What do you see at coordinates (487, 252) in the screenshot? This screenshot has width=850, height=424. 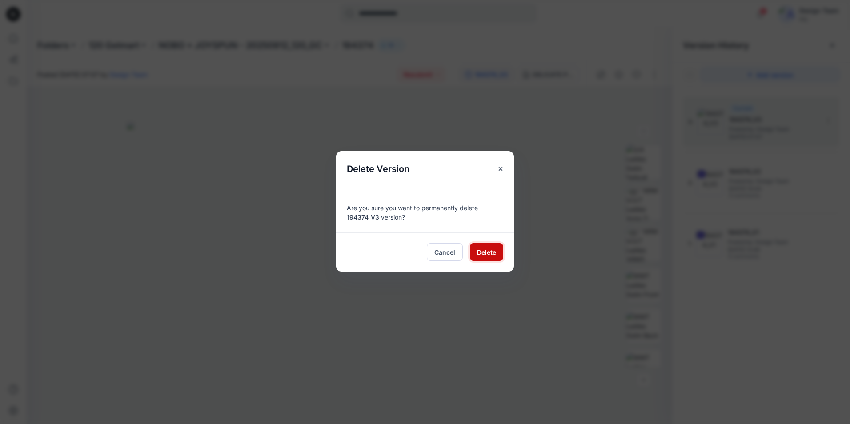 I see `button: Delete` at bounding box center [487, 252].